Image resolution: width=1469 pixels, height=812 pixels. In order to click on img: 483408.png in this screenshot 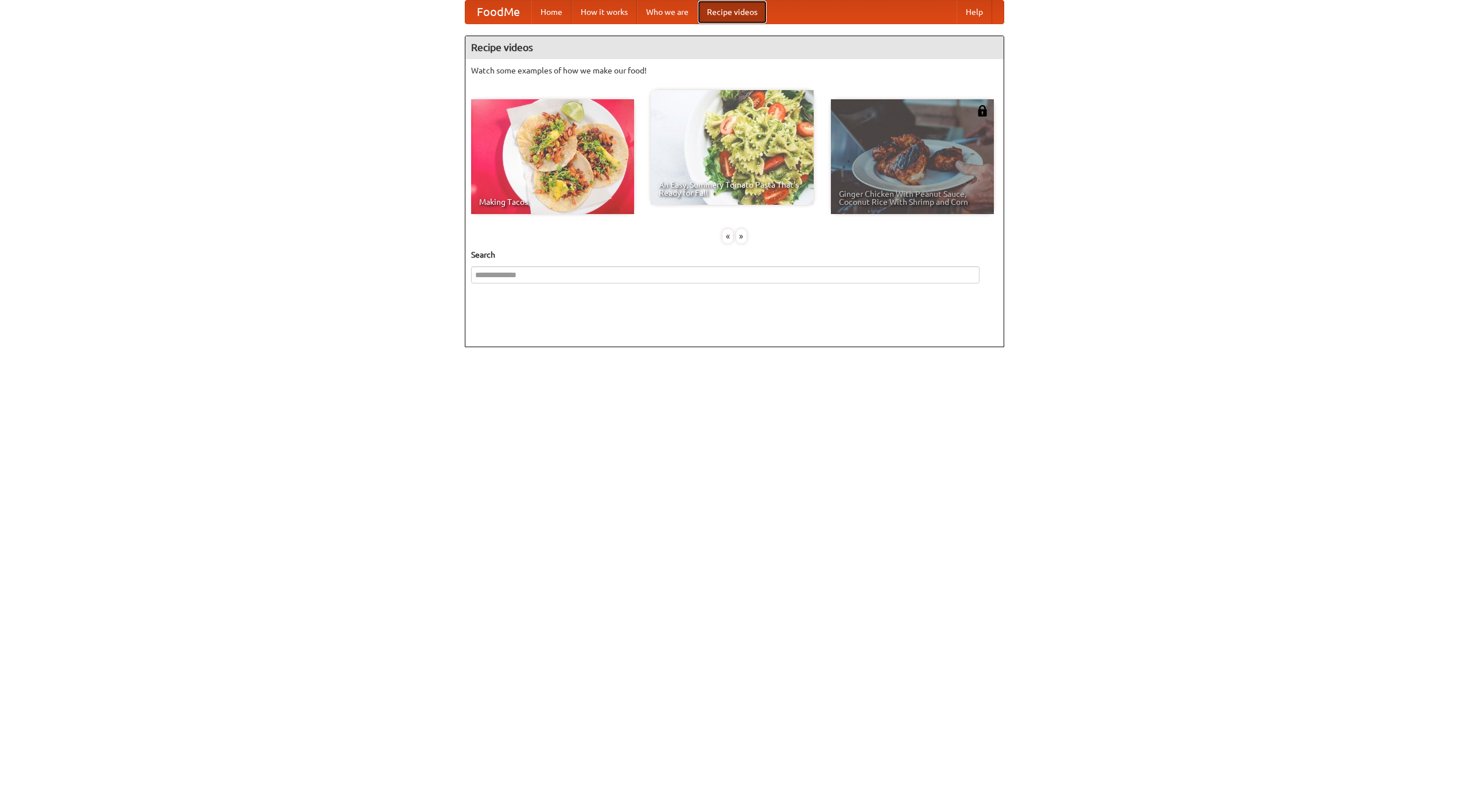, I will do `click(982, 111)`.